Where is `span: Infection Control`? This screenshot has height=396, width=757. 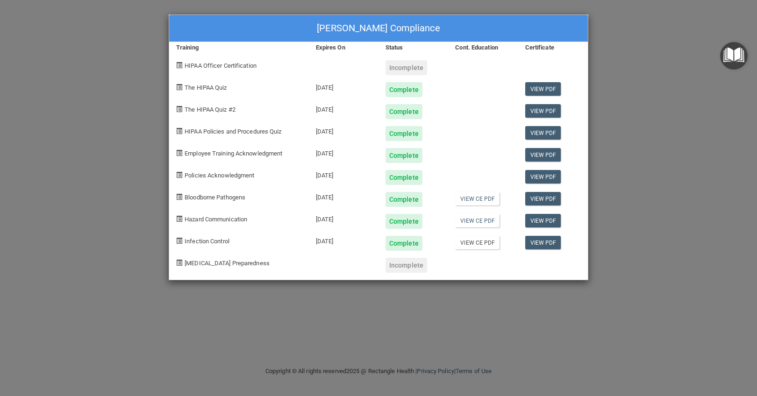
span: Infection Control is located at coordinates (207, 241).